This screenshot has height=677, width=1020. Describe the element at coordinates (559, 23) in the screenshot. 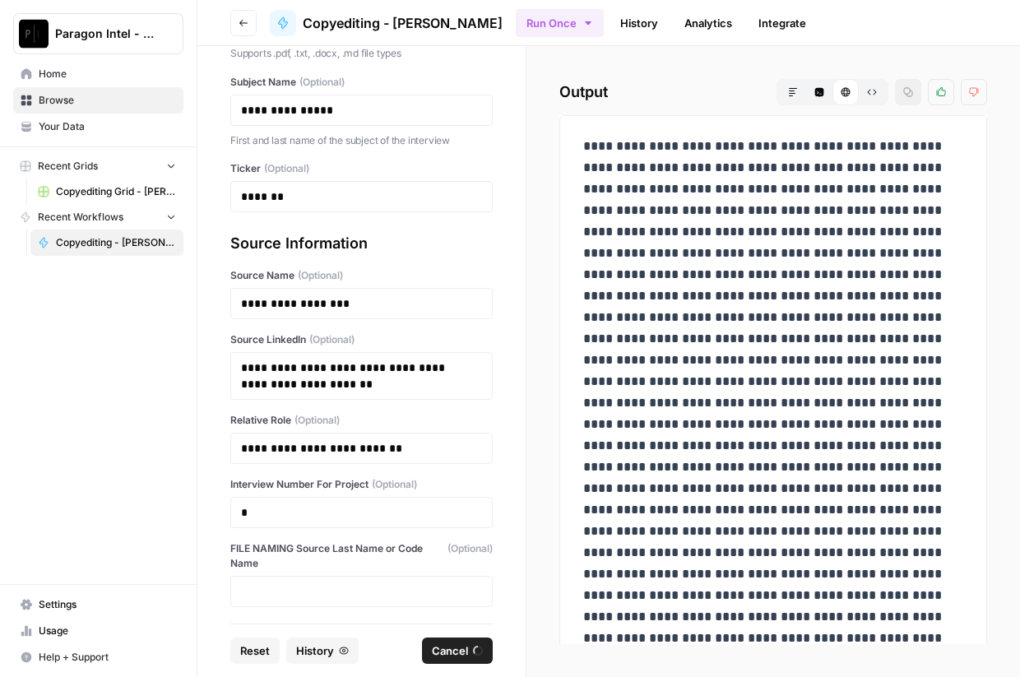

I see `button: Run Once` at that location.